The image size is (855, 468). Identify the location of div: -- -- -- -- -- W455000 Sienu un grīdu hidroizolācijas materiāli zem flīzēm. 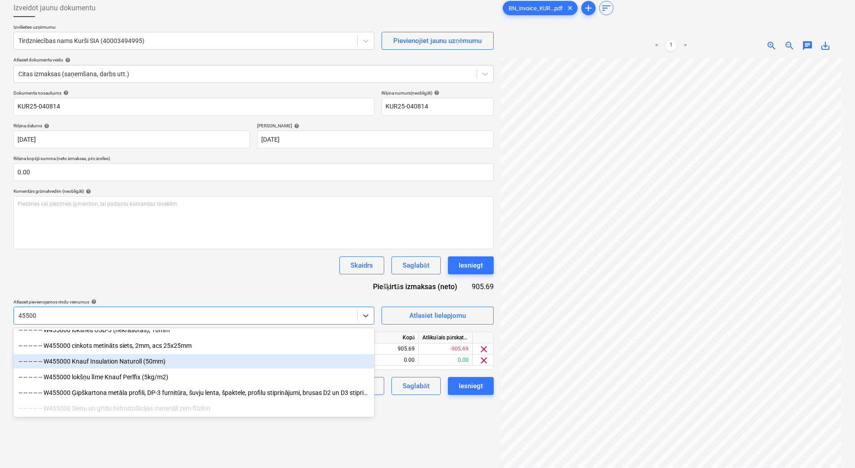
(194, 409).